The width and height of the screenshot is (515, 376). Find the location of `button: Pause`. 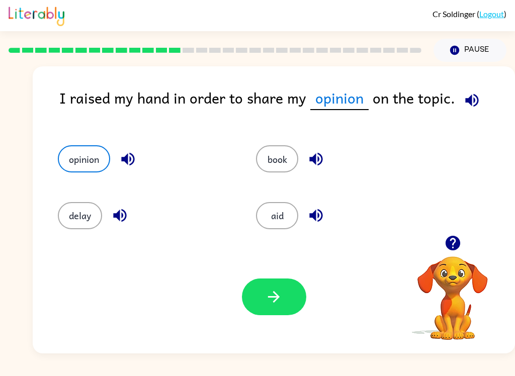

button: Pause is located at coordinates (470, 50).